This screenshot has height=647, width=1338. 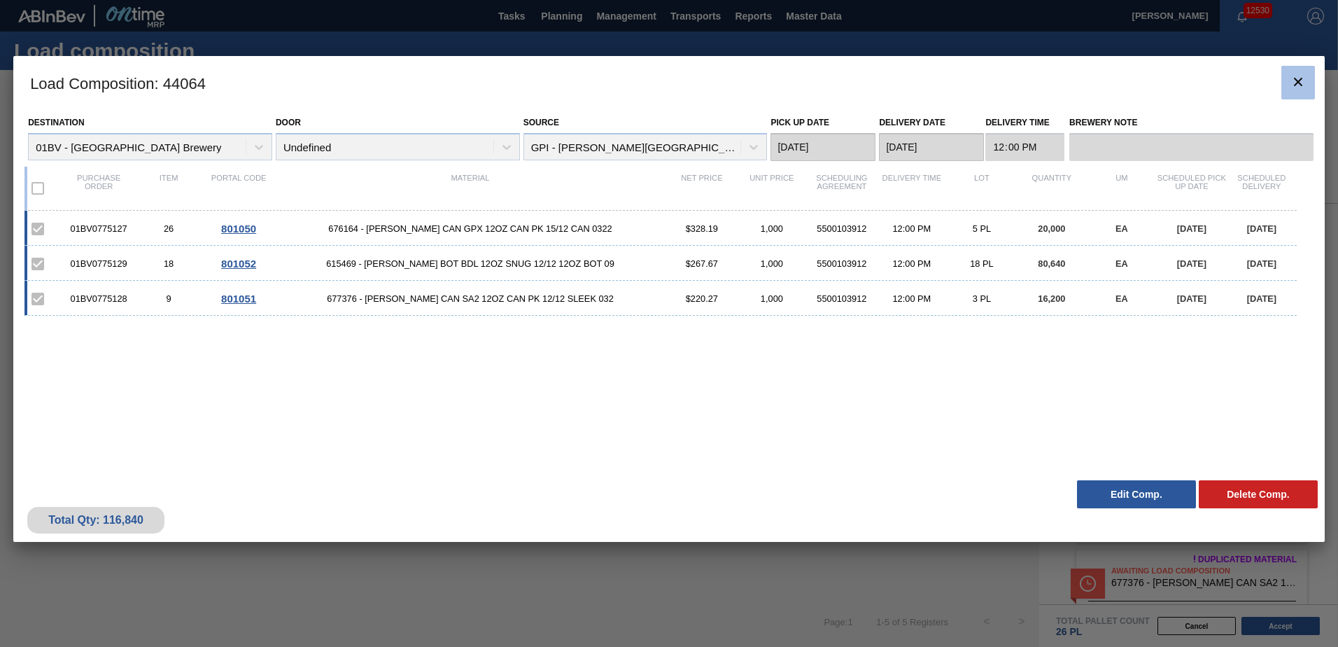 I want to click on div: Portal code, so click(x=239, y=188).